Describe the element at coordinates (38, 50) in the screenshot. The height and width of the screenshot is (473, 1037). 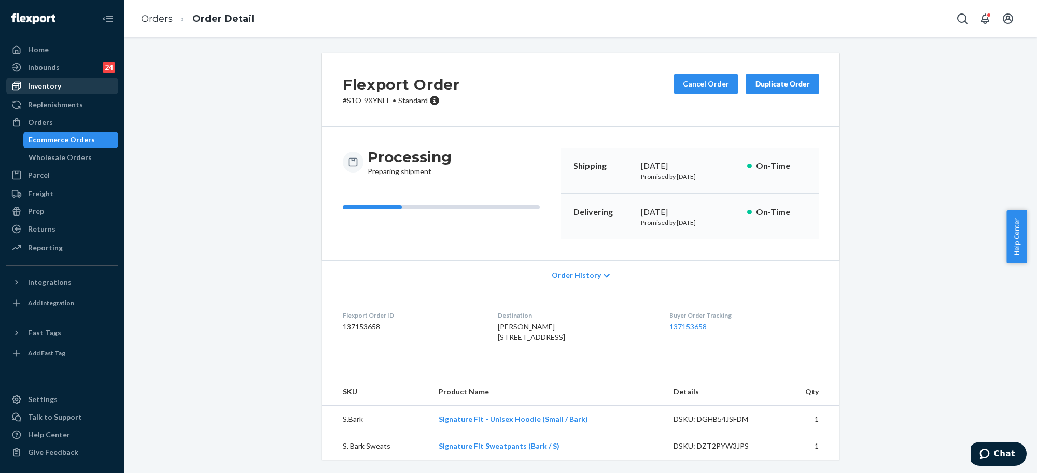
I see `div: Home` at that location.